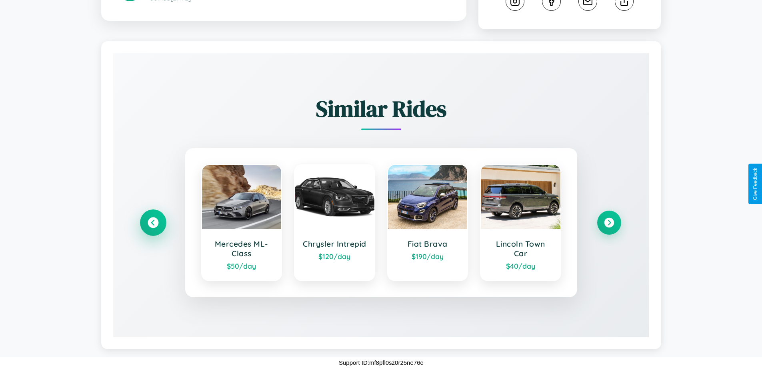 This screenshot has height=368, width=762. What do you see at coordinates (381, 362) in the screenshot?
I see `p: Support ID: mf8pfl0sz0r25ne76c` at bounding box center [381, 362].